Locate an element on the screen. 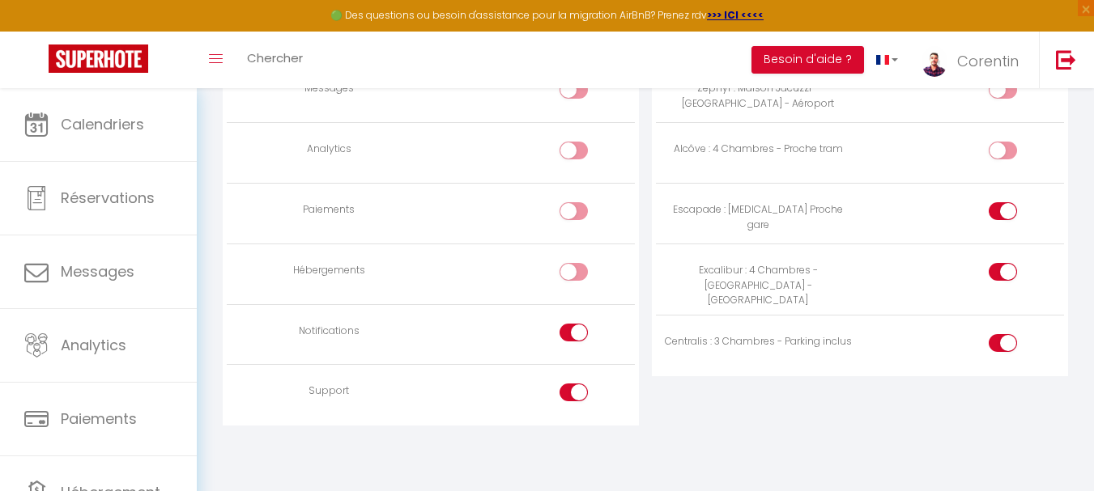  a: Chercher is located at coordinates (274, 60).